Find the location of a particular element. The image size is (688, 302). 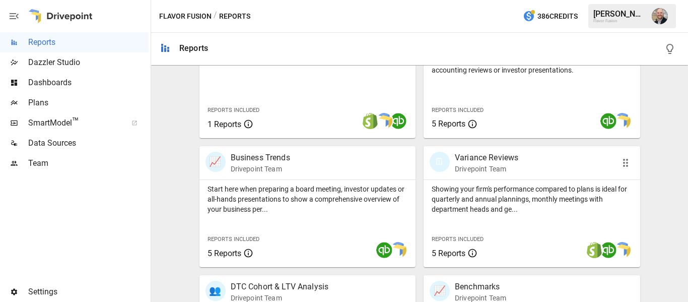

button: 386Credits is located at coordinates (550, 16).